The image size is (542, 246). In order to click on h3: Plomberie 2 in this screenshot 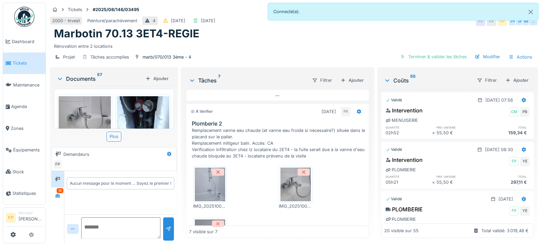, I will do `click(279, 124)`.